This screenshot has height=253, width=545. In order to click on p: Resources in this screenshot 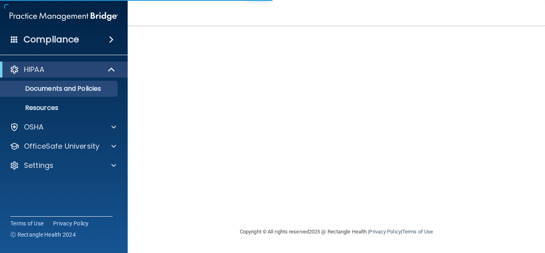, I will do `click(59, 108)`.